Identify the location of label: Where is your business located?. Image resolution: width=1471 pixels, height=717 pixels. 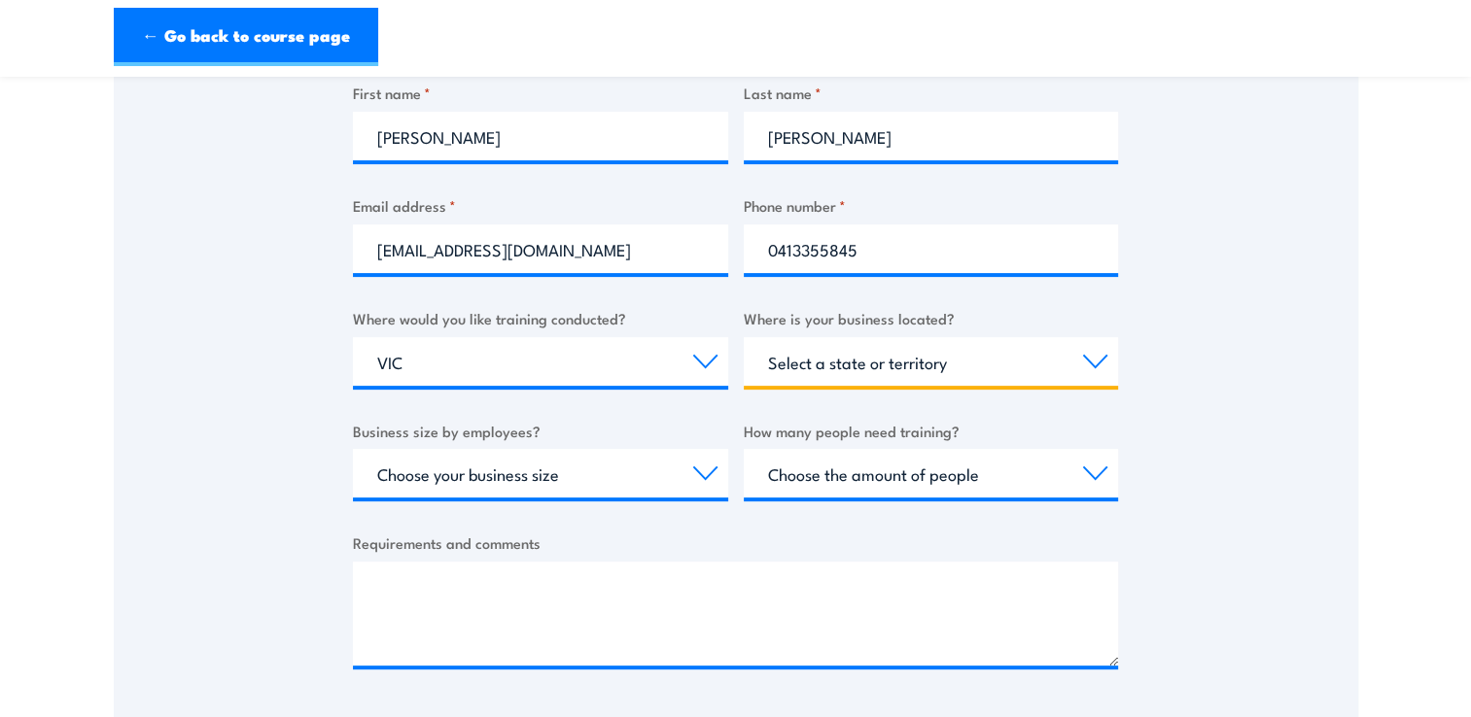
(931, 318).